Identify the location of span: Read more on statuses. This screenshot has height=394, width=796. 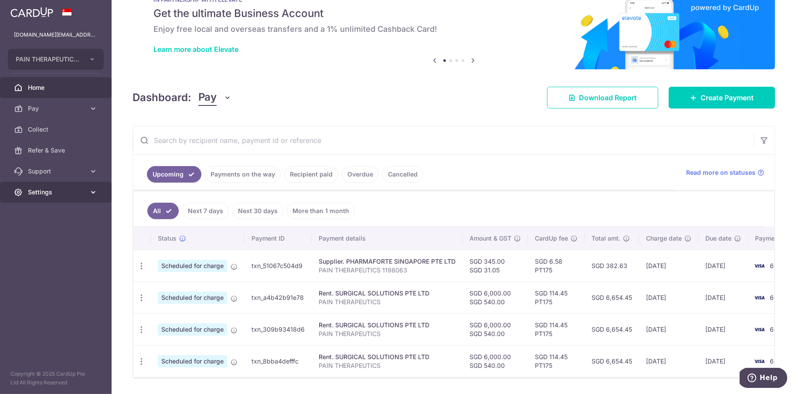
(720, 173).